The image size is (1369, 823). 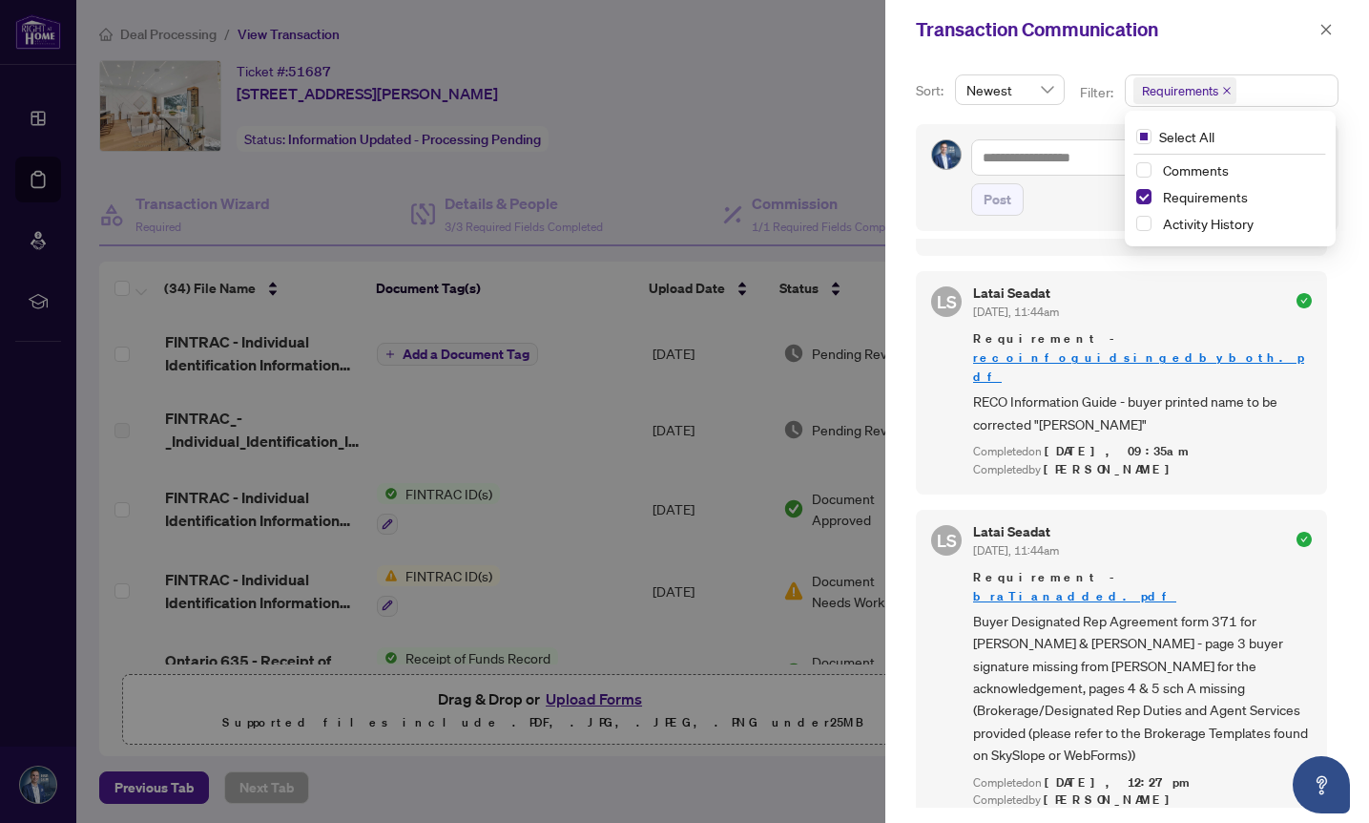 I want to click on p: Filter:, so click(x=1098, y=93).